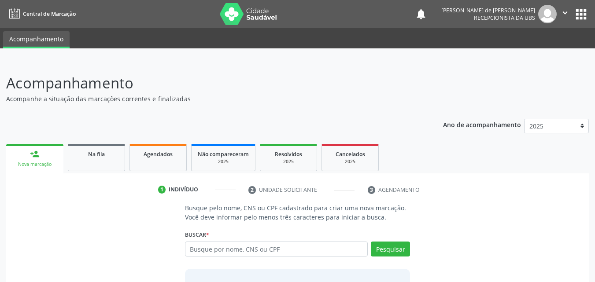  What do you see at coordinates (162, 190) in the screenshot?
I see `div: 1` at bounding box center [162, 190].